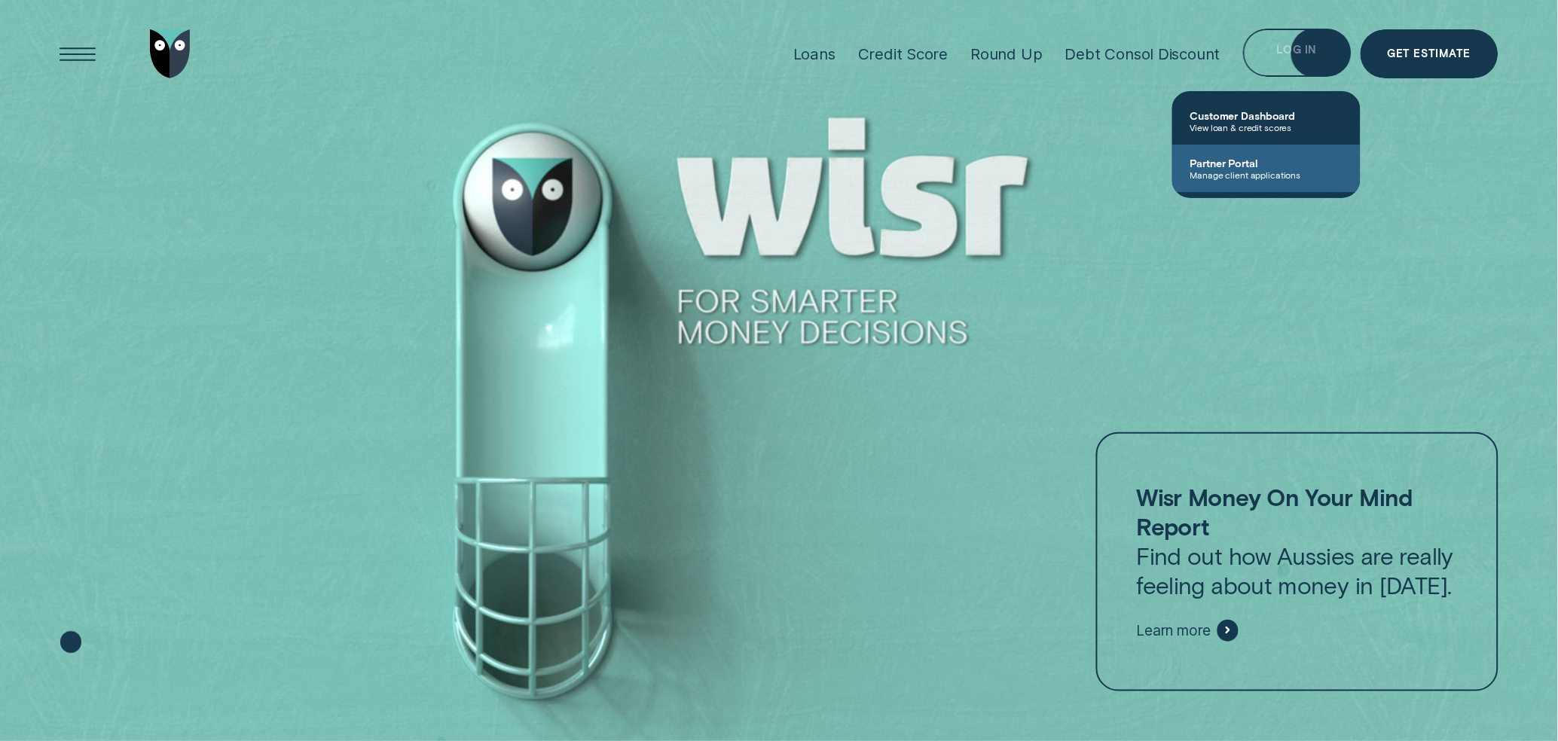 This screenshot has width=1558, height=741. I want to click on img: Wisr, so click(170, 53).